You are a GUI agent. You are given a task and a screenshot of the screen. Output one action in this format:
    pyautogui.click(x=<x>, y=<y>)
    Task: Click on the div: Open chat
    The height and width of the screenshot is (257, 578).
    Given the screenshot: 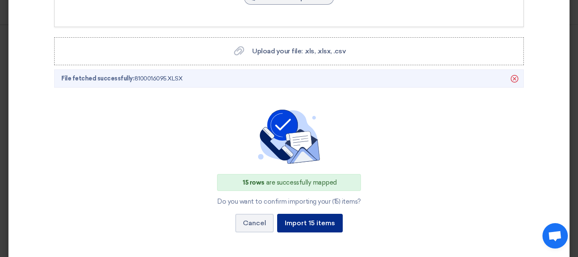 What is the action you would take?
    pyautogui.click(x=555, y=236)
    